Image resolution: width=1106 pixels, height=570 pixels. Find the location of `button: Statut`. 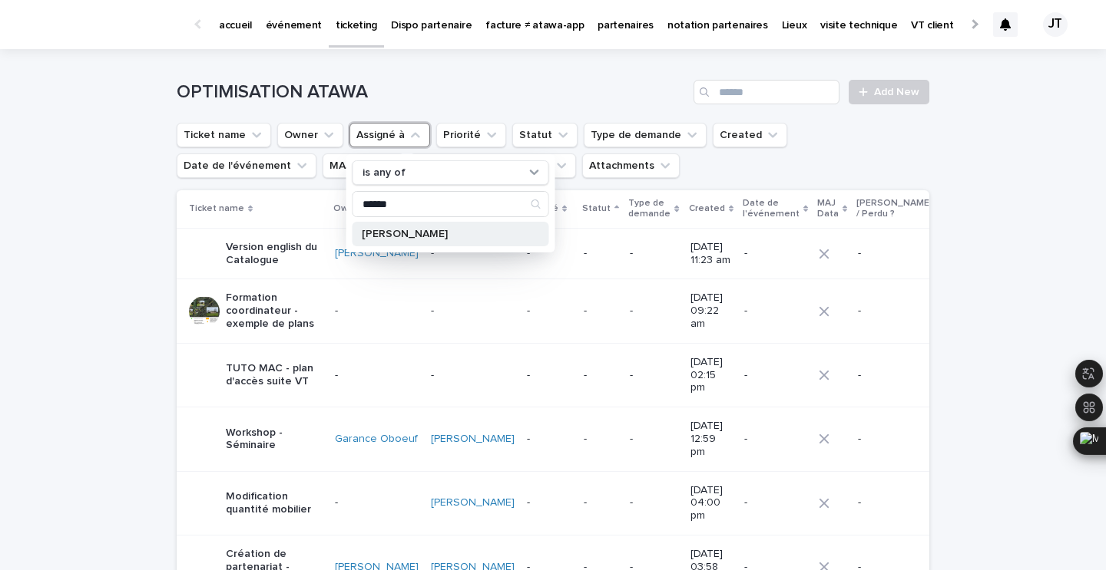

button: Statut is located at coordinates (544, 135).